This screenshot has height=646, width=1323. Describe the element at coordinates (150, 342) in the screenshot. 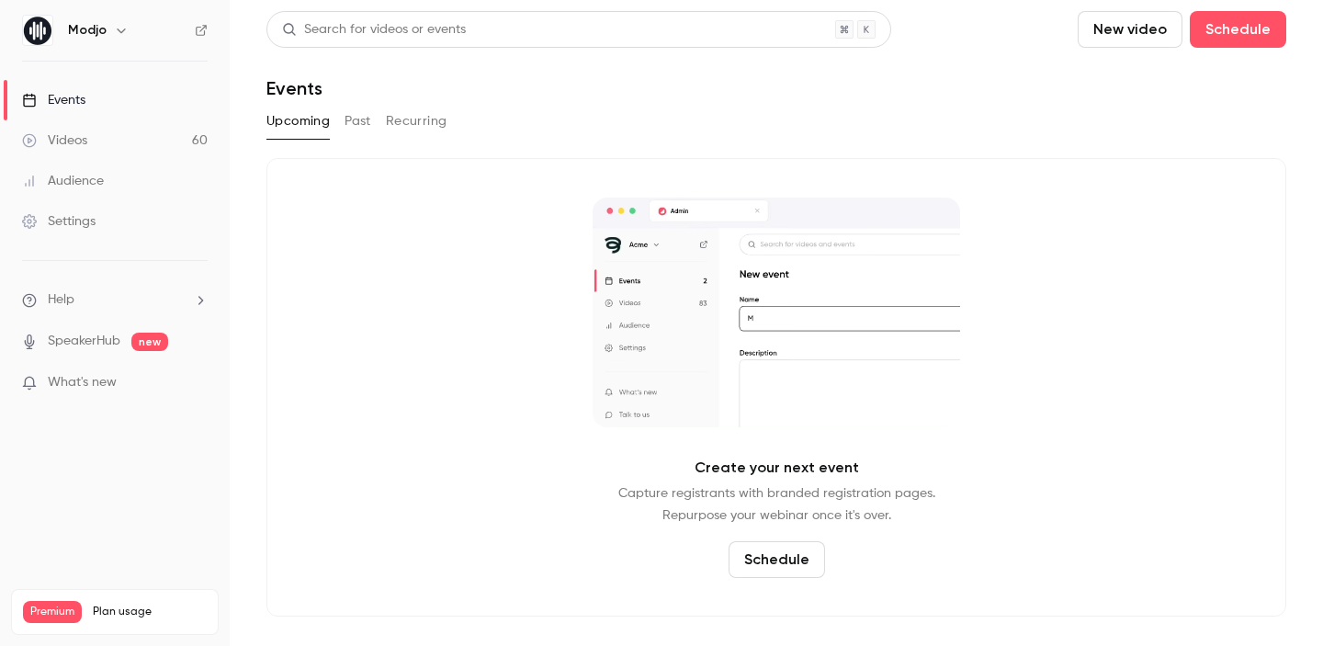

I see `span: new` at that location.